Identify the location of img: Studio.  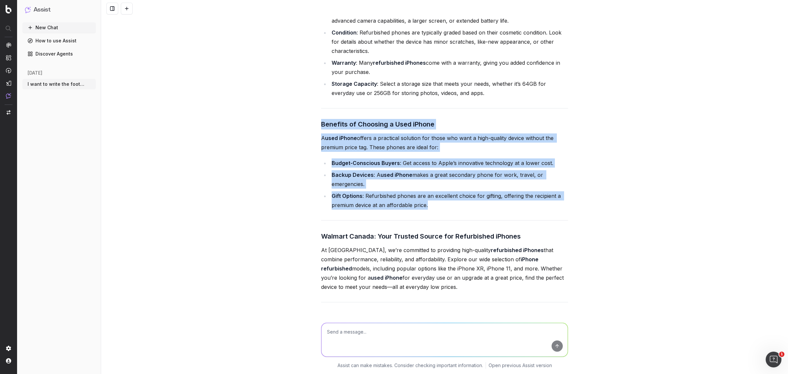
(9, 83).